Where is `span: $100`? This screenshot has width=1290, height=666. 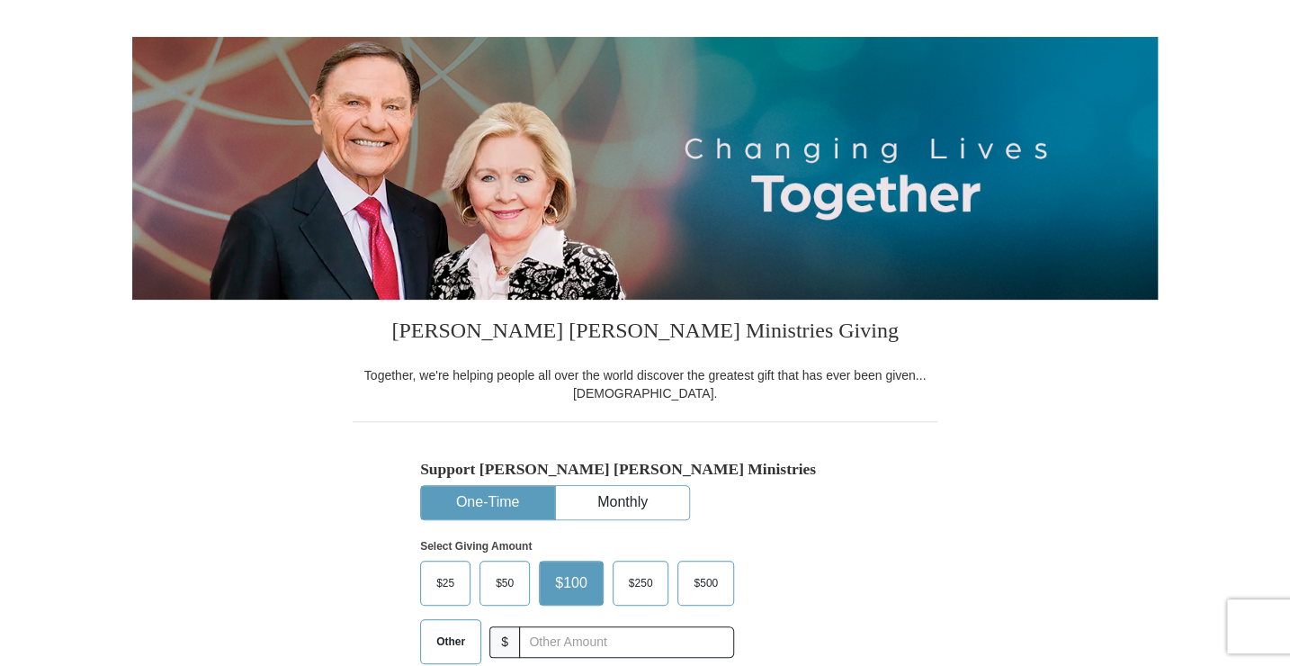
span: $100 is located at coordinates (571, 583).